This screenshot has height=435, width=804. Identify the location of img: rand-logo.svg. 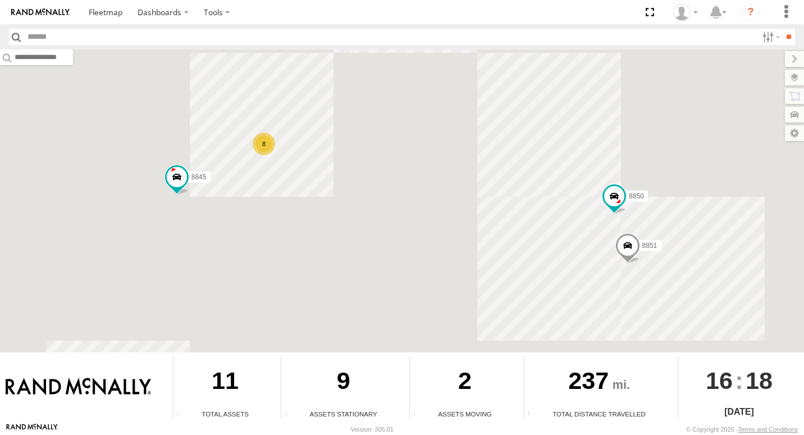
(40, 12).